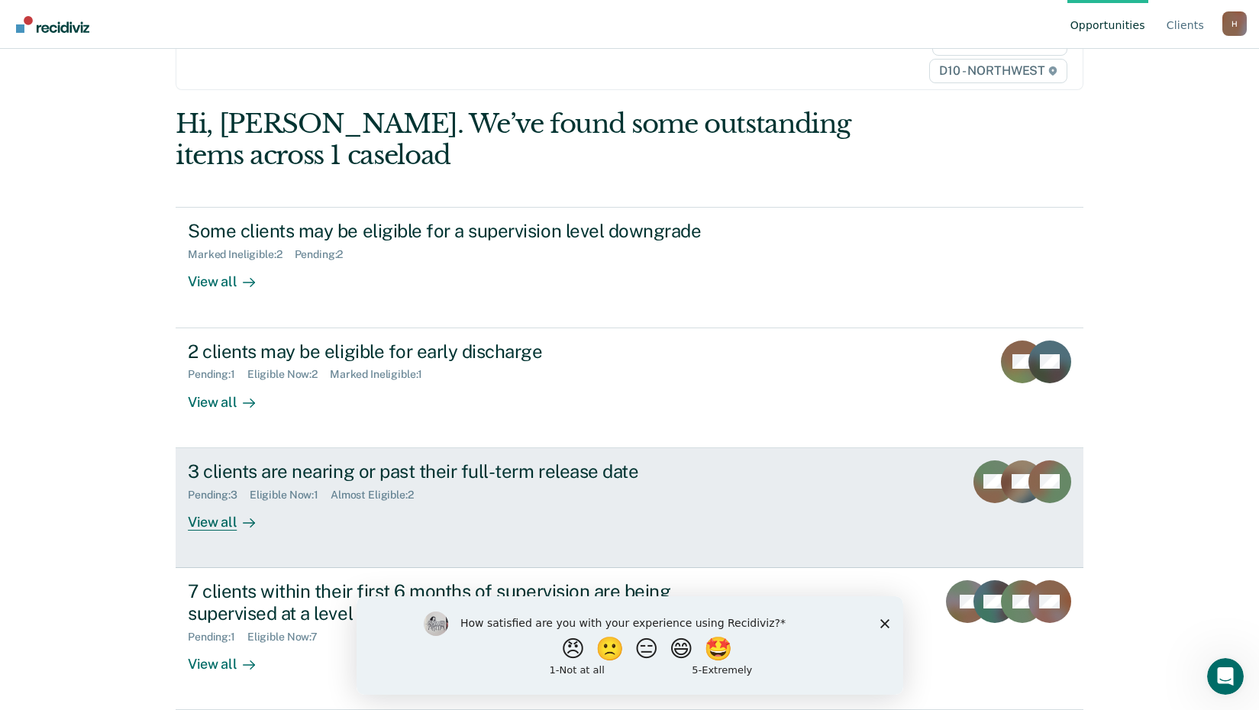 The height and width of the screenshot is (710, 1259). I want to click on button: 1, so click(218, 53).